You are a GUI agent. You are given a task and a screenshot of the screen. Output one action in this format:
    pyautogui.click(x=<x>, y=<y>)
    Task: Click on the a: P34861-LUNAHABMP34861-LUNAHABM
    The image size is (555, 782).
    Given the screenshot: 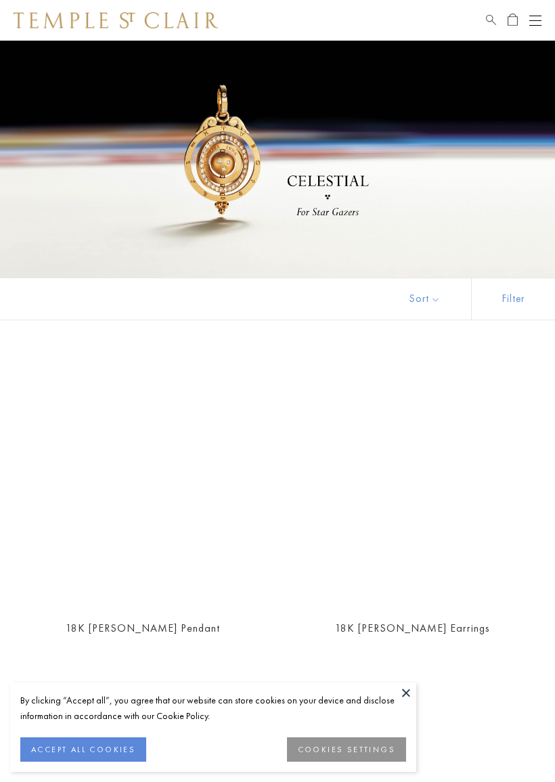 What is the action you would take?
    pyautogui.click(x=143, y=481)
    